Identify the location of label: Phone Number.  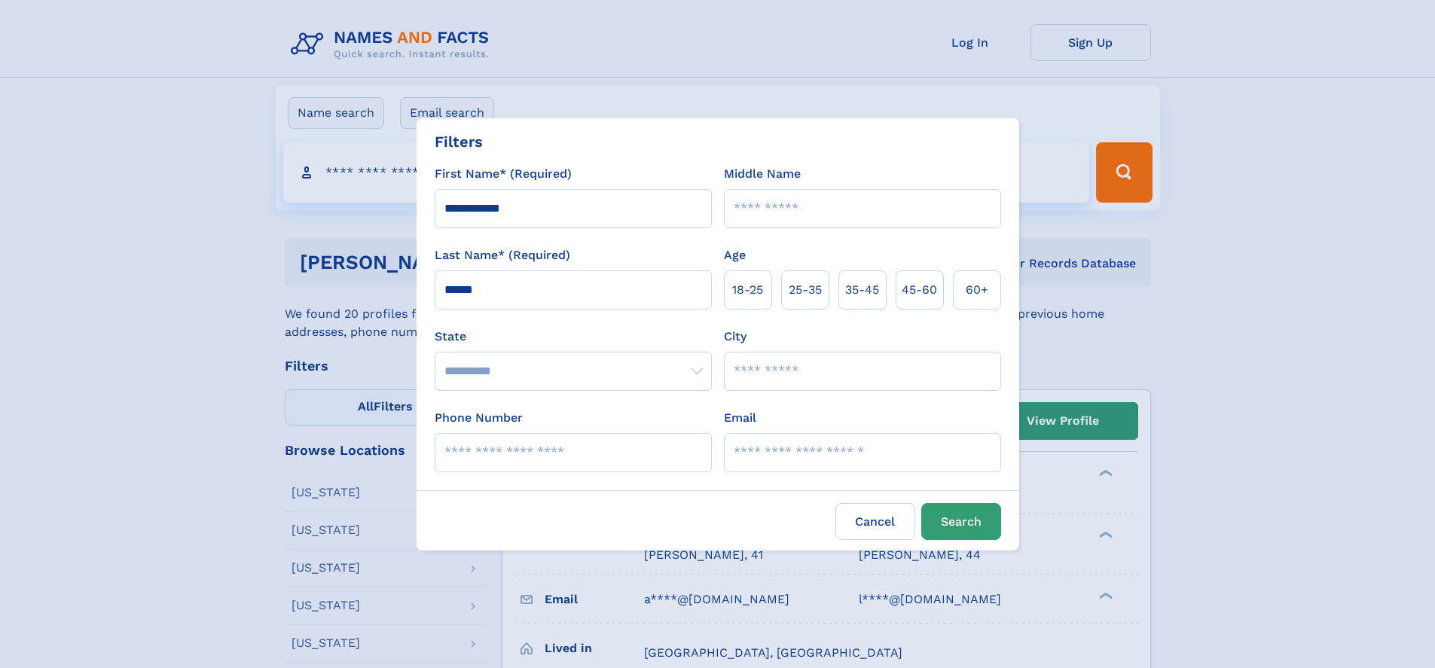
(478, 418).